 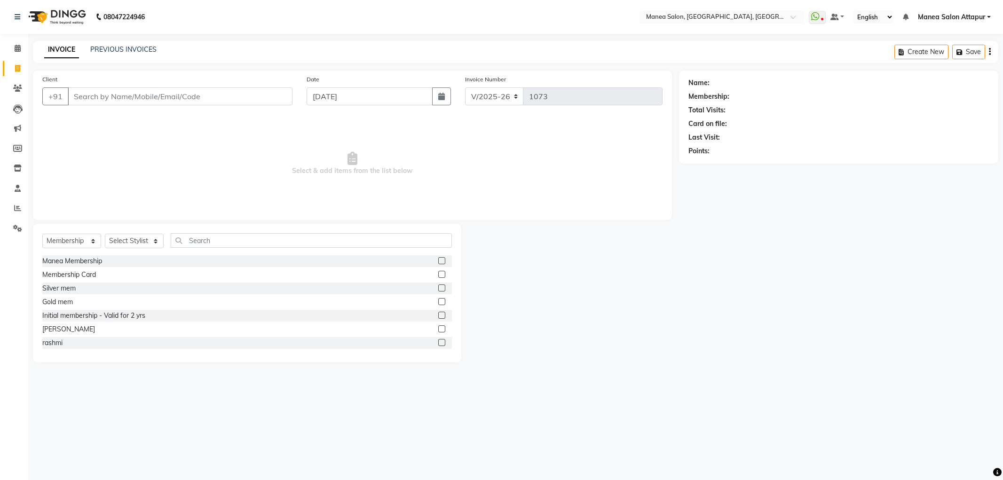 What do you see at coordinates (123, 49) in the screenshot?
I see `a: PREVIOUS INVOICES` at bounding box center [123, 49].